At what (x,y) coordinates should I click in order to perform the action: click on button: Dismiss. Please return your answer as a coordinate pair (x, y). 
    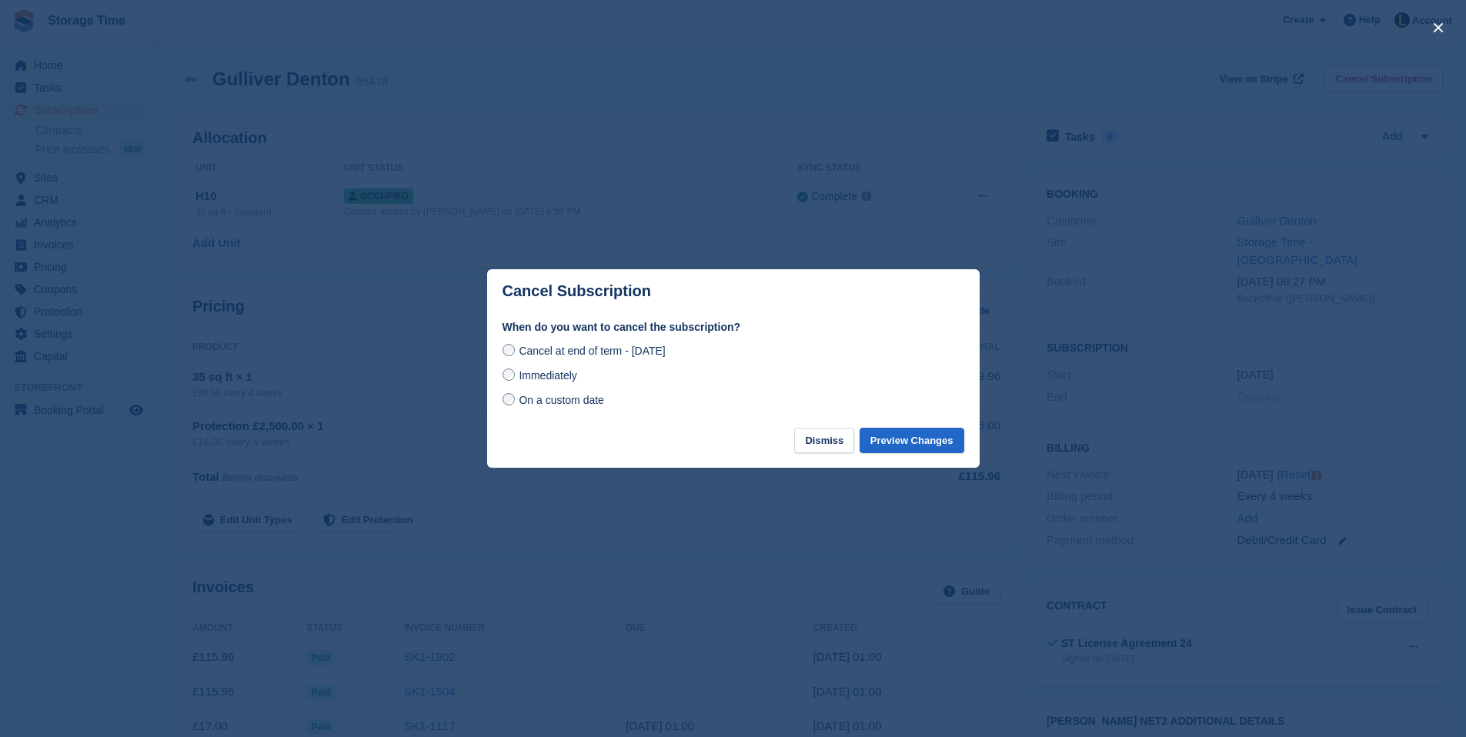
    Looking at the image, I should click on (824, 440).